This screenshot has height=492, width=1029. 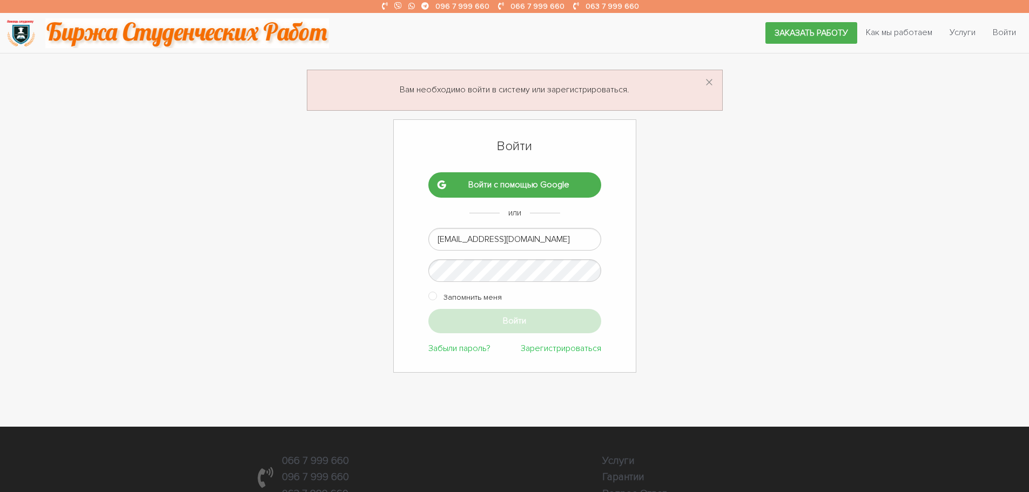 I want to click on p: Вам необходимо войти в систему или зарегистрироваться., so click(x=515, y=90).